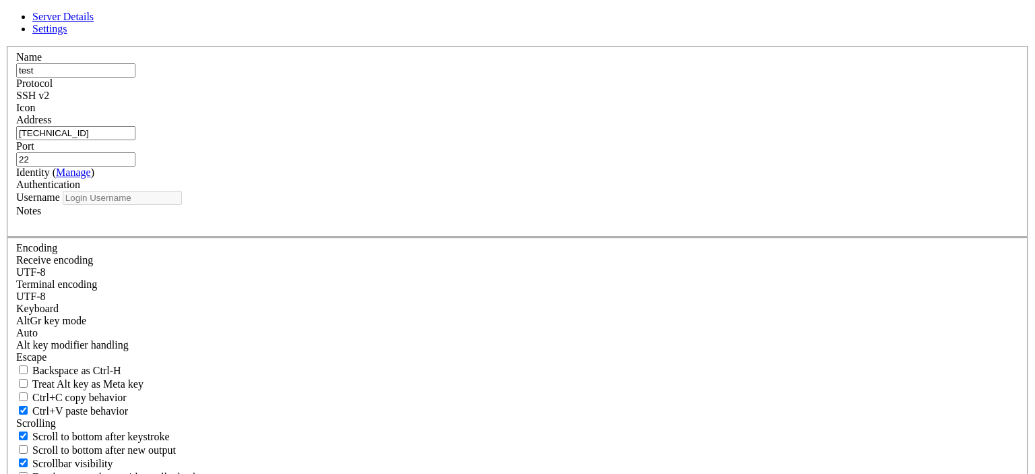 This screenshot has height=474, width=1035. What do you see at coordinates (96, 449) in the screenshot?
I see `label: Scroll to bottom after new output.` at bounding box center [96, 449].